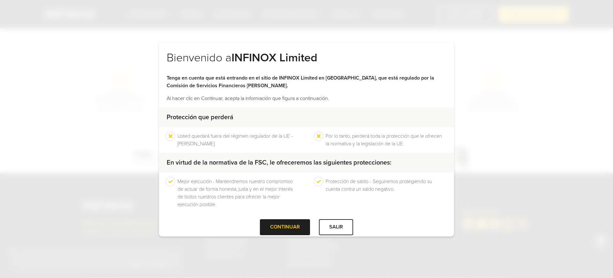 Image resolution: width=613 pixels, height=278 pixels. I want to click on div: SALIR, so click(336, 227).